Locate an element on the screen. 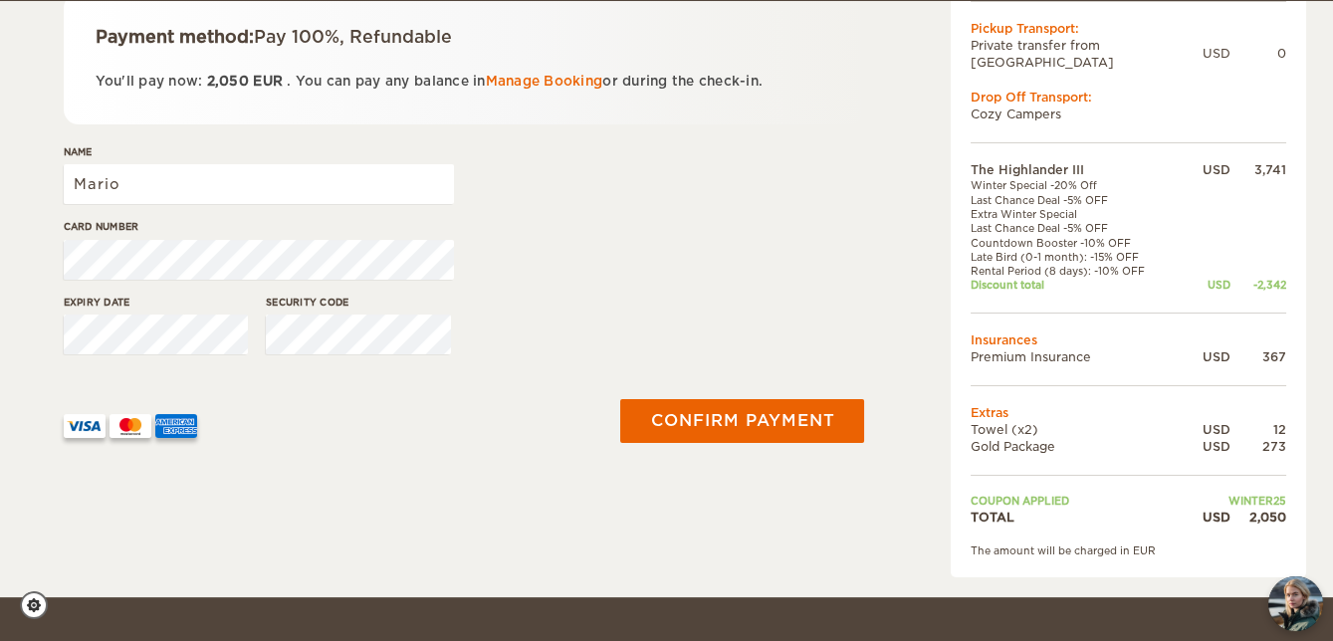 The image size is (1333, 641). button: Confirm payment is located at coordinates (742, 421).